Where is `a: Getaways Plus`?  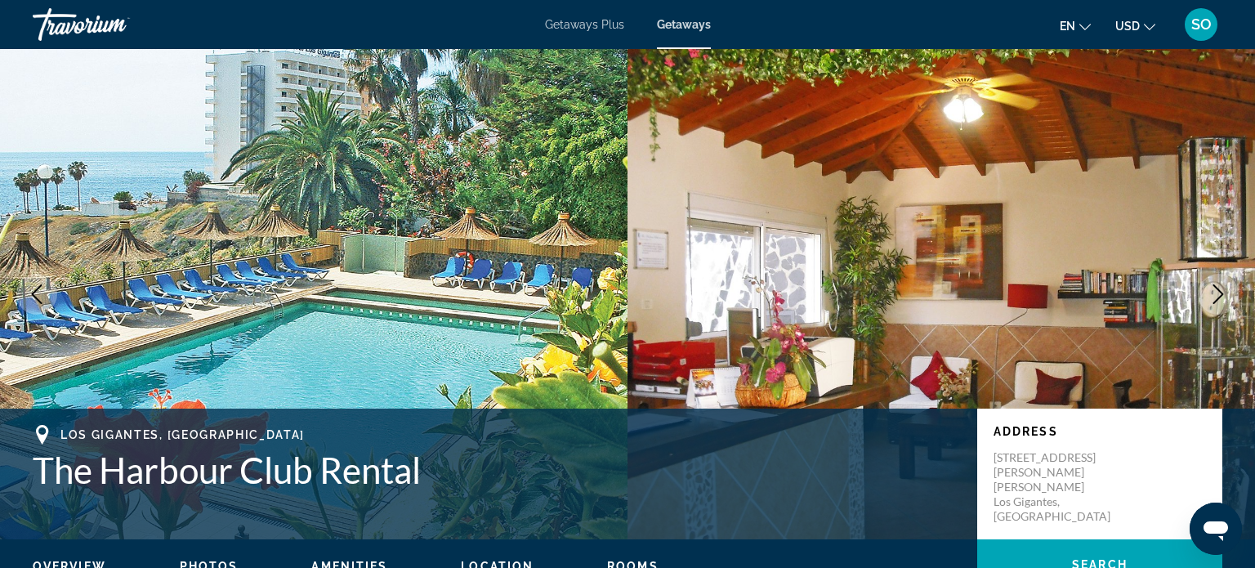
a: Getaways Plus is located at coordinates (584, 25).